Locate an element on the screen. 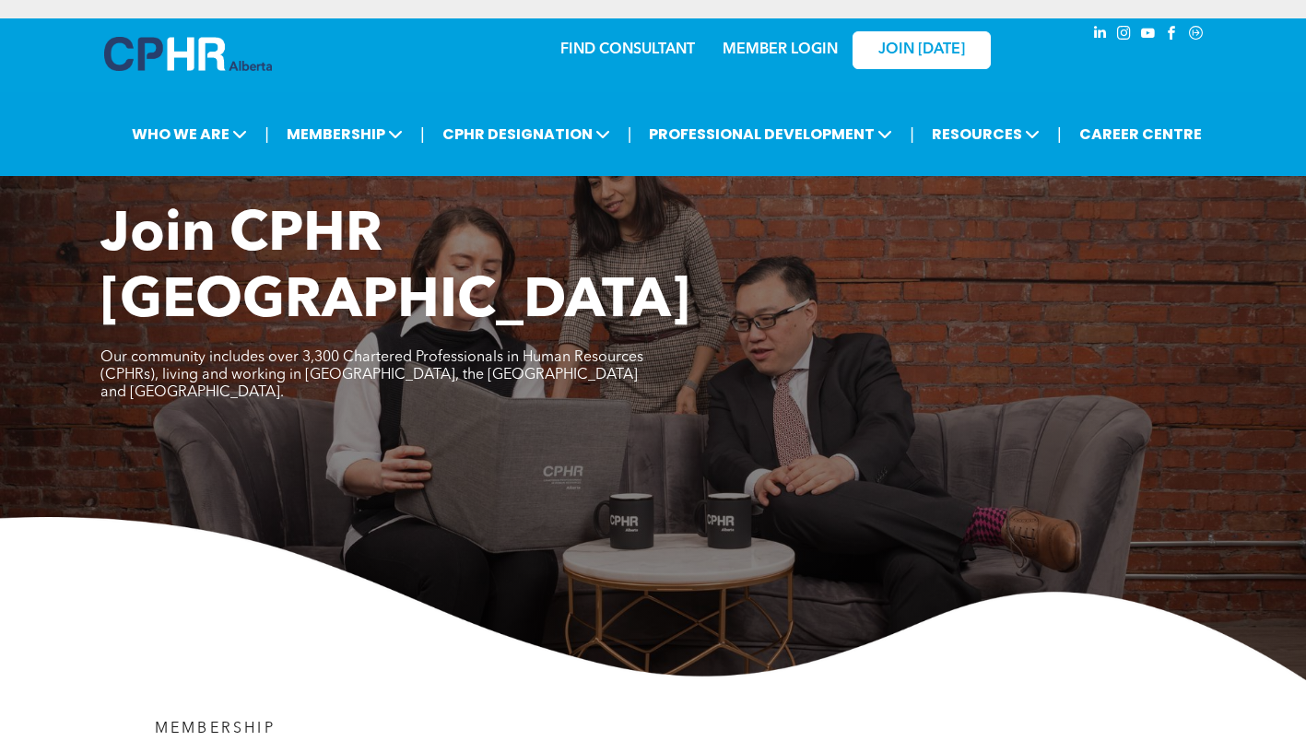 Image resolution: width=1306 pixels, height=741 pixels. a: CAREER CENTRE is located at coordinates (1140, 134).